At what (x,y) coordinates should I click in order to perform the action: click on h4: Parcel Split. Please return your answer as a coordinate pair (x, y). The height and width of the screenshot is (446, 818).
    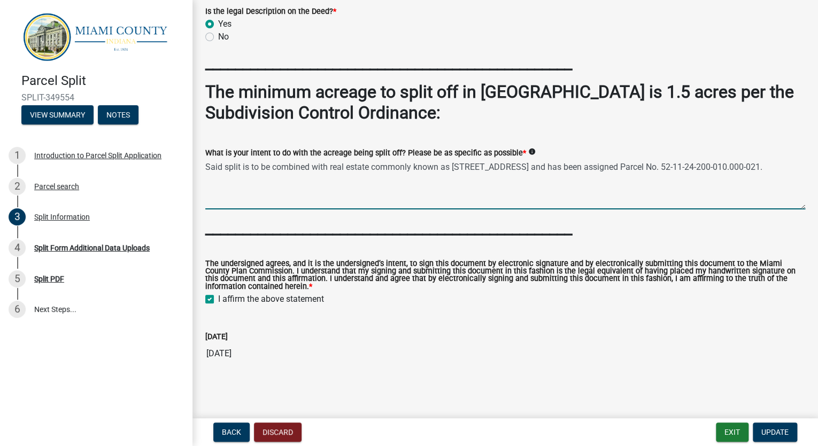
    Looking at the image, I should click on (103, 81).